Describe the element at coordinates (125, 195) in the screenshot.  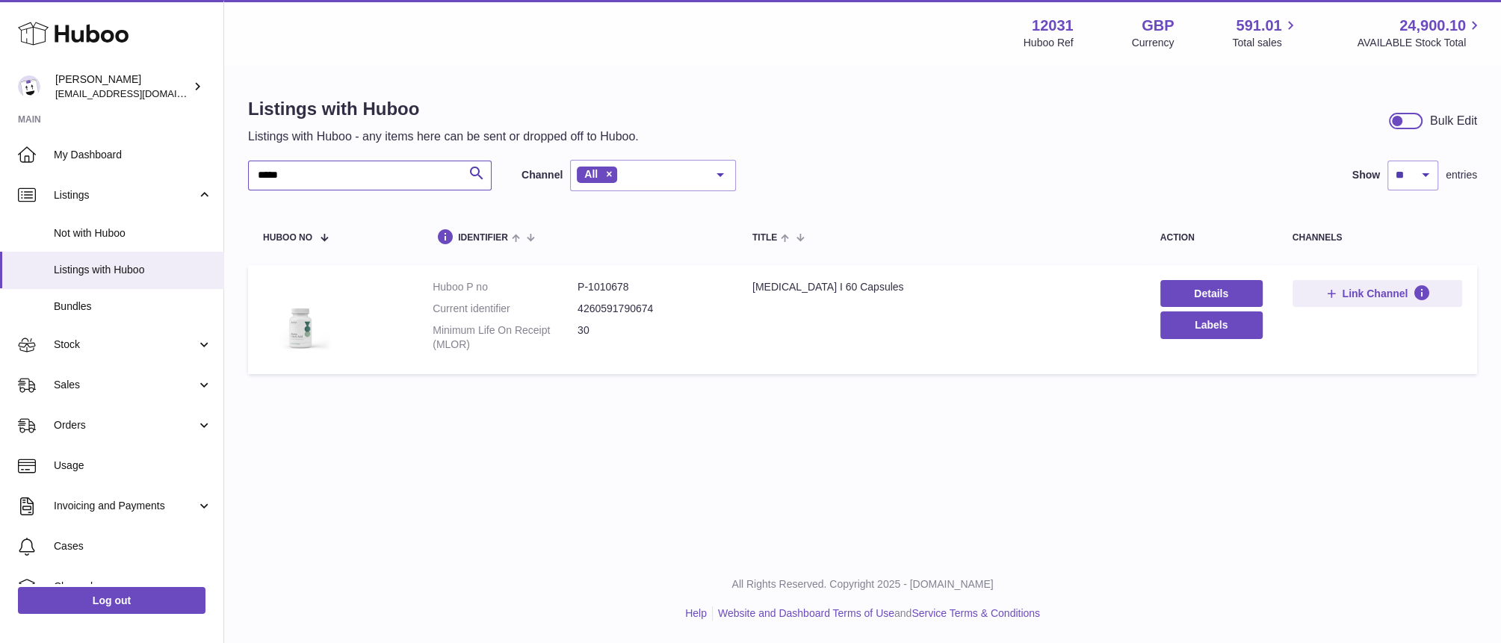
I see `span: Listings` at that location.